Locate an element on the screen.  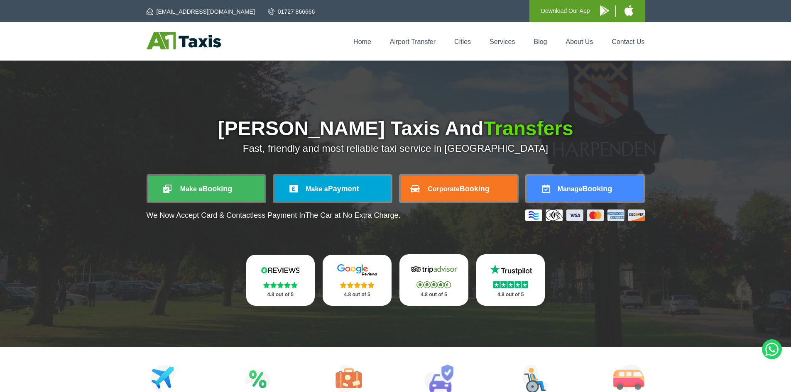
img: Trustpilot is located at coordinates (511, 270).